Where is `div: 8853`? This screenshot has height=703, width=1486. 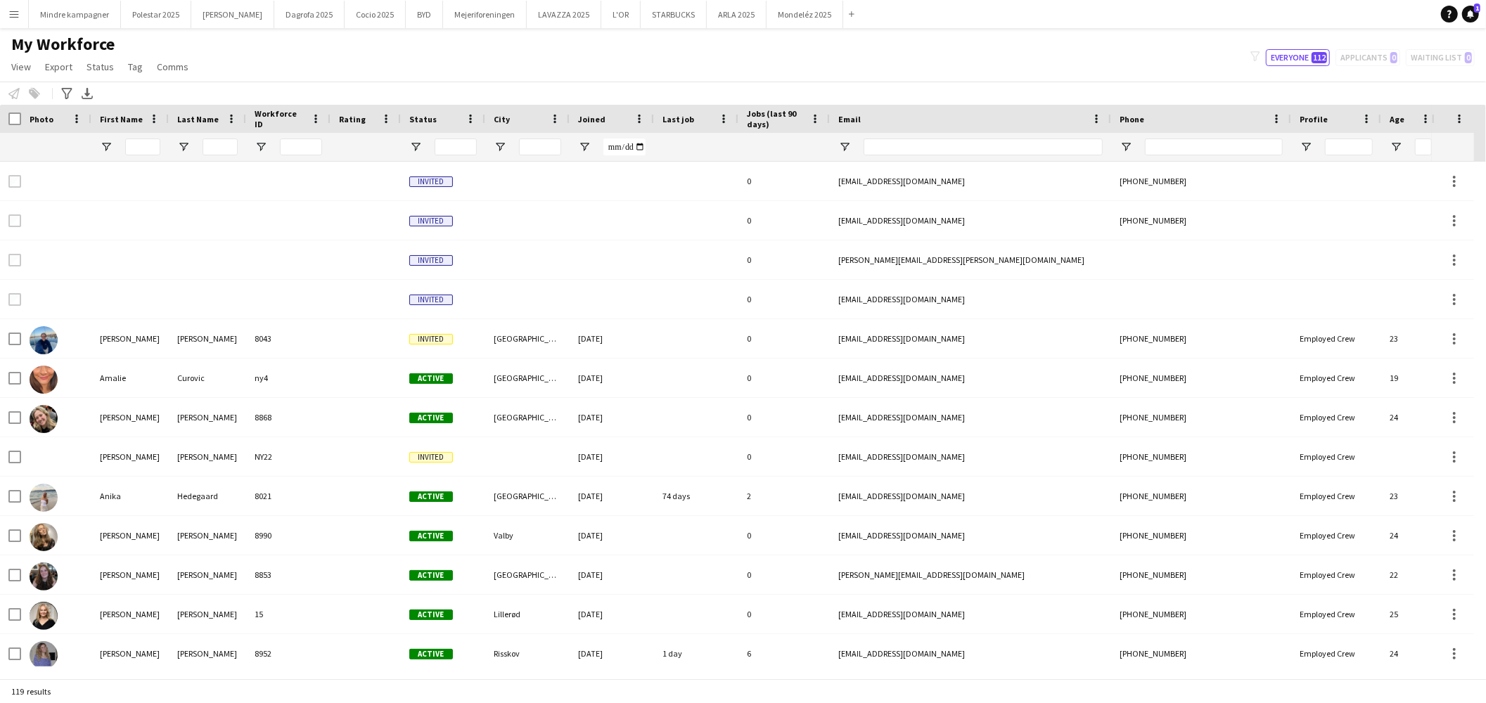 div: 8853 is located at coordinates (288, 574).